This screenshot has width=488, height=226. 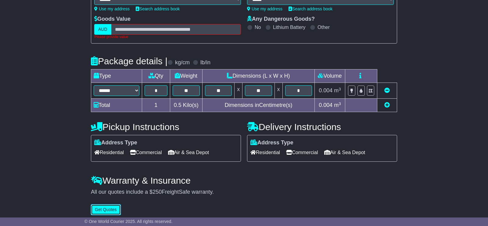 I want to click on h4: Pickup Instructions, so click(x=166, y=127).